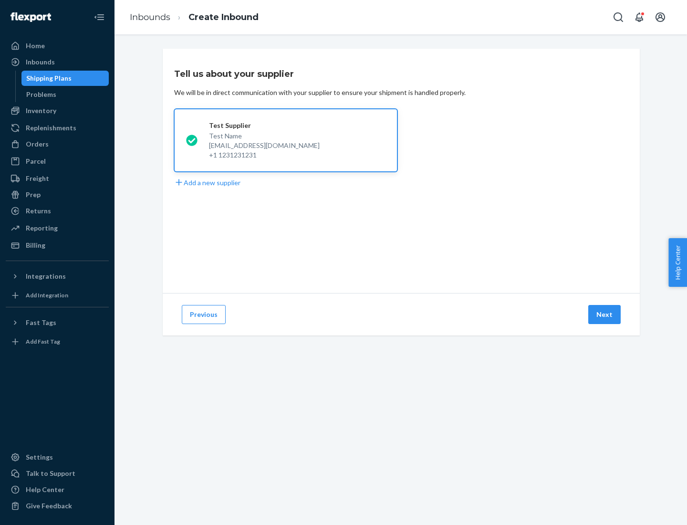  I want to click on div: Freight, so click(37, 178).